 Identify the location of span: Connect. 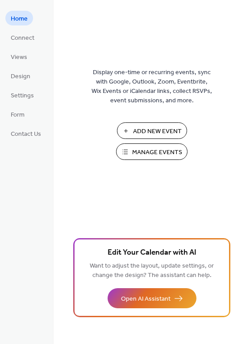
(22, 38).